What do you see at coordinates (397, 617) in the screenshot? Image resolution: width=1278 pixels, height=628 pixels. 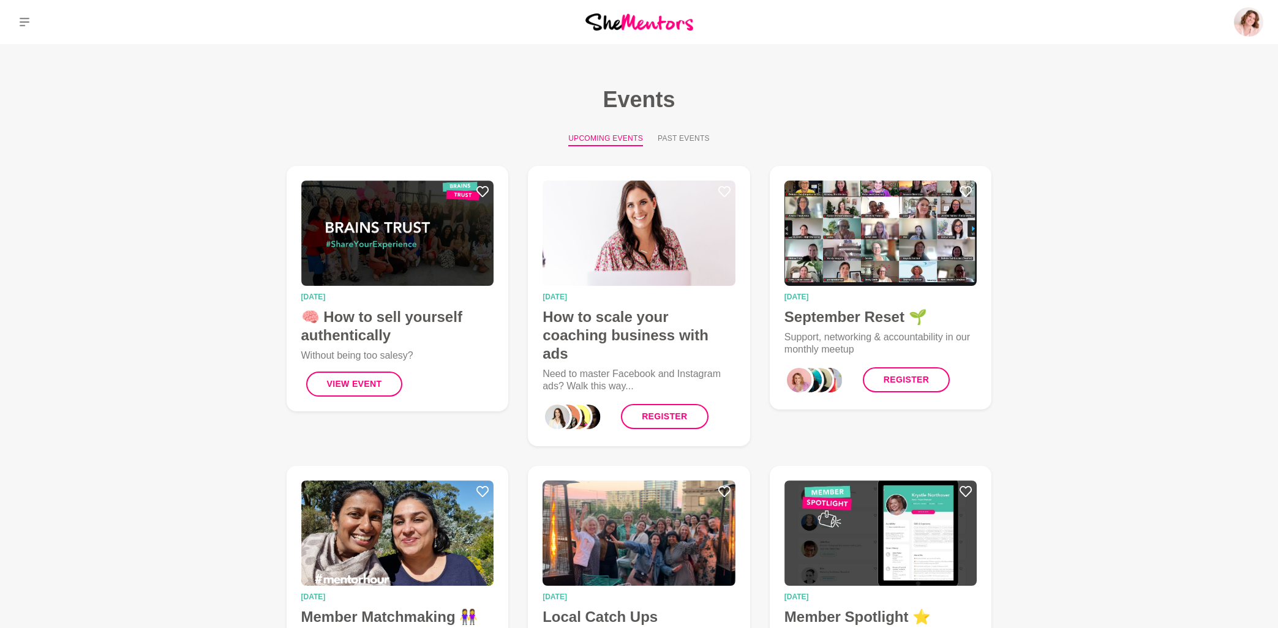 I see `h4: Member Matchmaking 👭` at bounding box center [397, 617].